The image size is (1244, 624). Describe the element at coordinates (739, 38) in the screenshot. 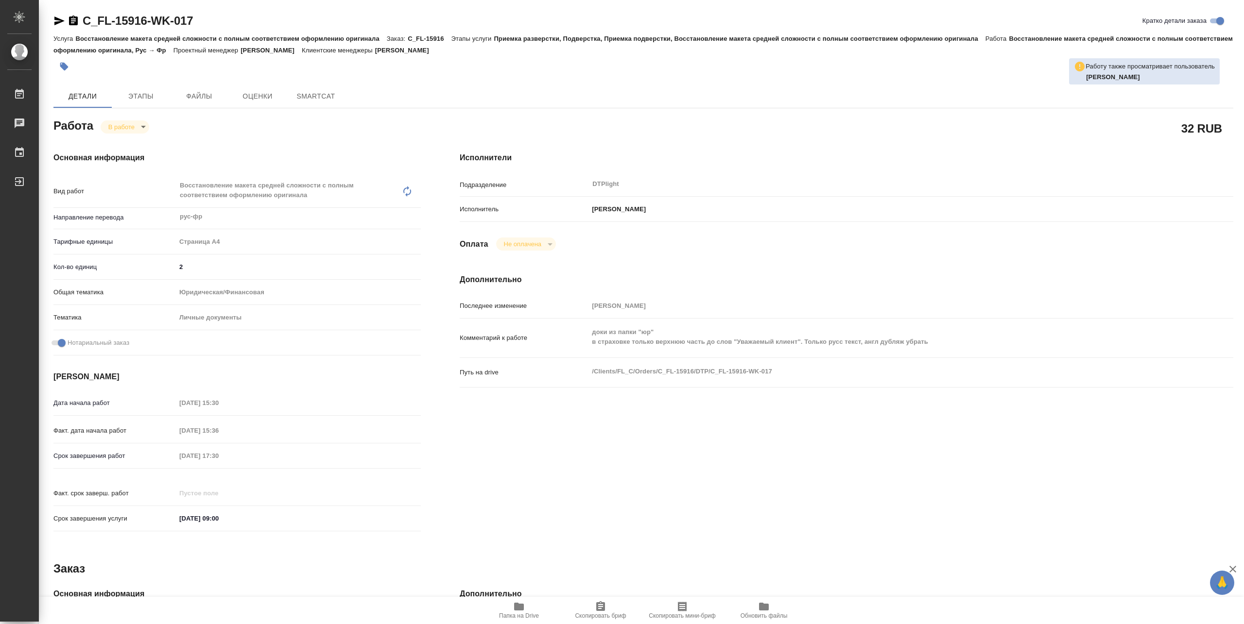

I see `p: Приемка разверстки, Подверстка, Приемка подверстки, Восстановление макета средней сложности с пол...` at that location.